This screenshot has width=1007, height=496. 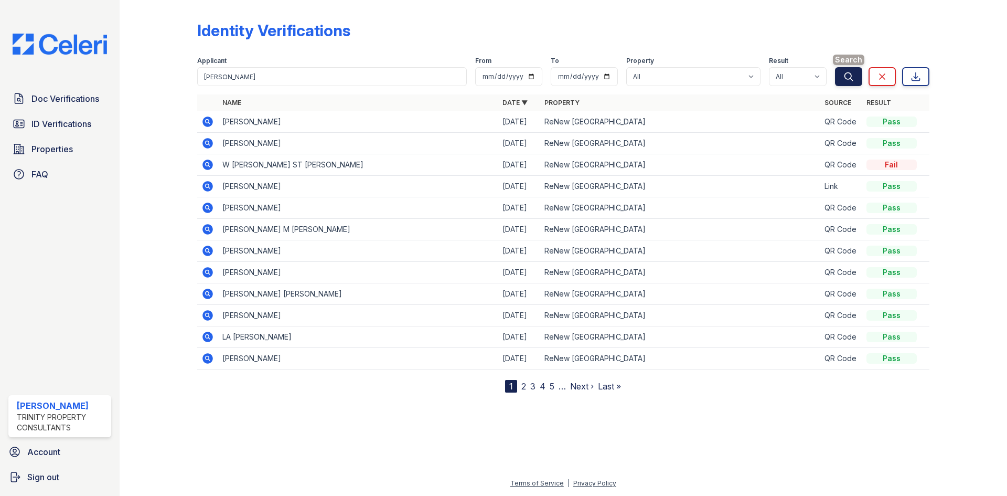 I want to click on a: Sign out, so click(x=60, y=477).